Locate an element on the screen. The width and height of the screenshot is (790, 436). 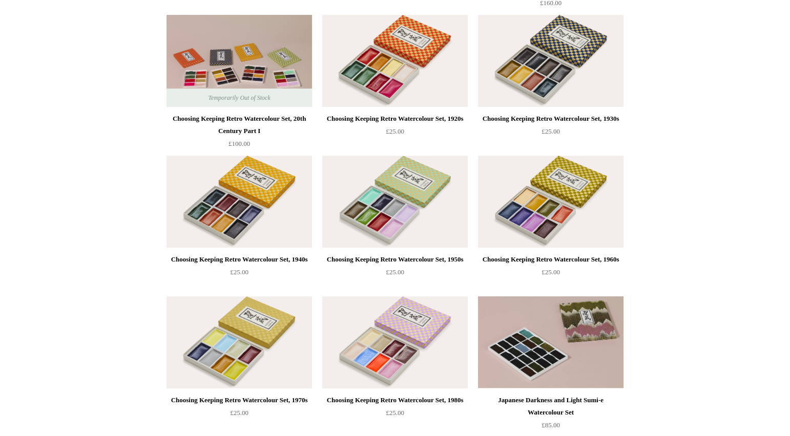
div: Choosing Keeping Retro Watercolour Set, 1940s is located at coordinates (239, 260).